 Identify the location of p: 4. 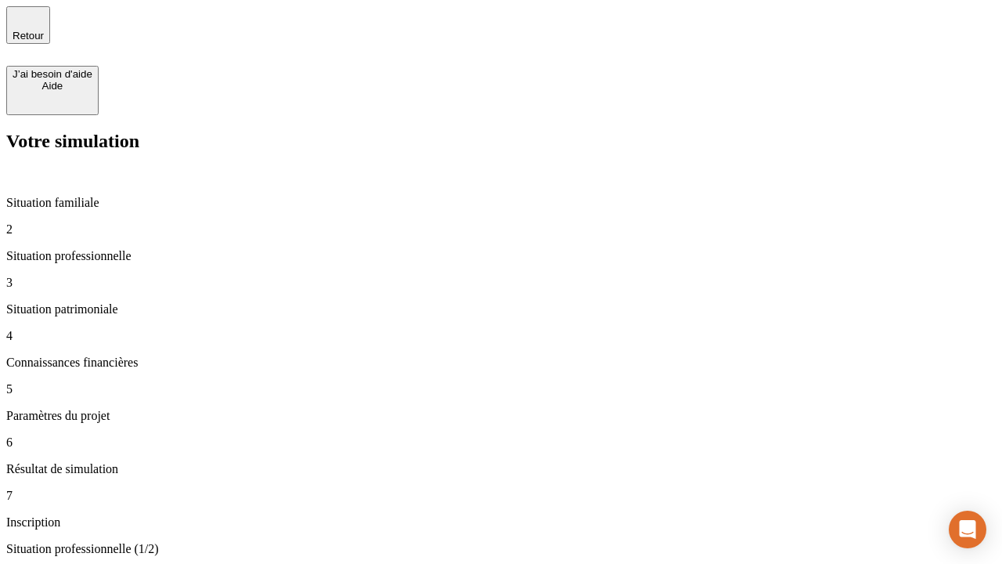
(501, 336).